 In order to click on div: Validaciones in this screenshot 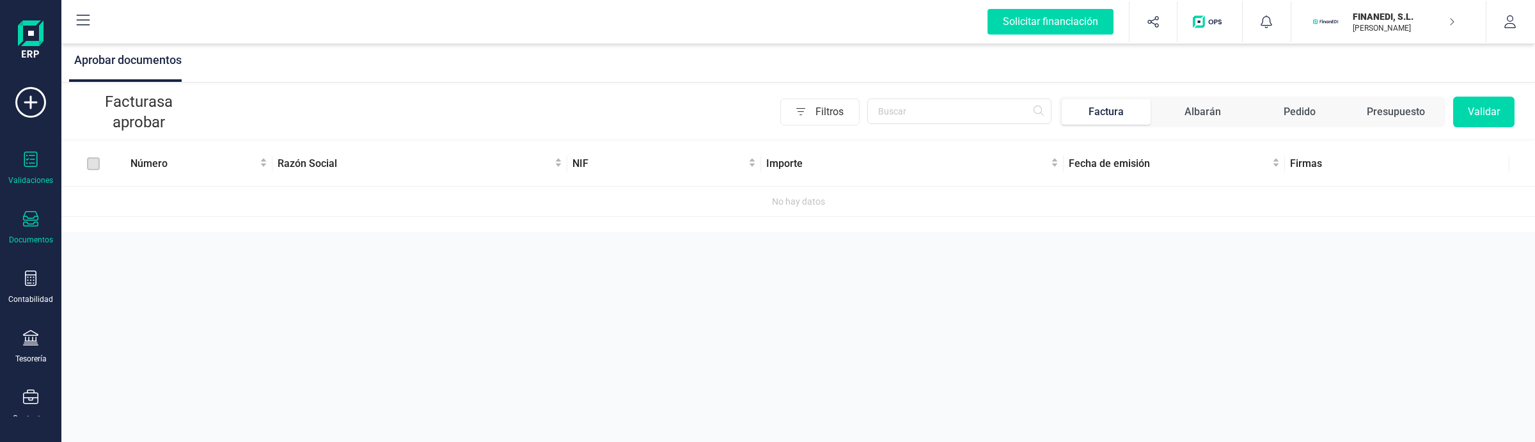, I will do `click(31, 180)`.